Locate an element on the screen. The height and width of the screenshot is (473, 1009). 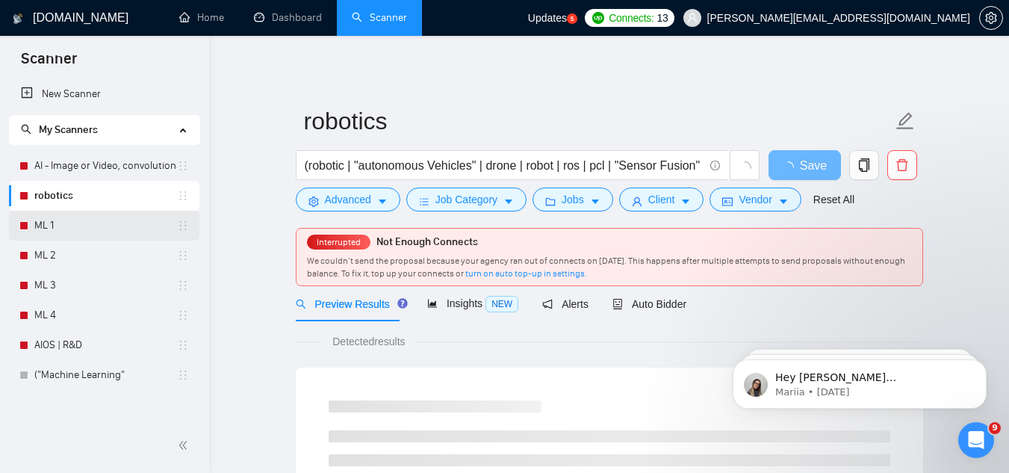
a: ML 1 is located at coordinates (105, 225).